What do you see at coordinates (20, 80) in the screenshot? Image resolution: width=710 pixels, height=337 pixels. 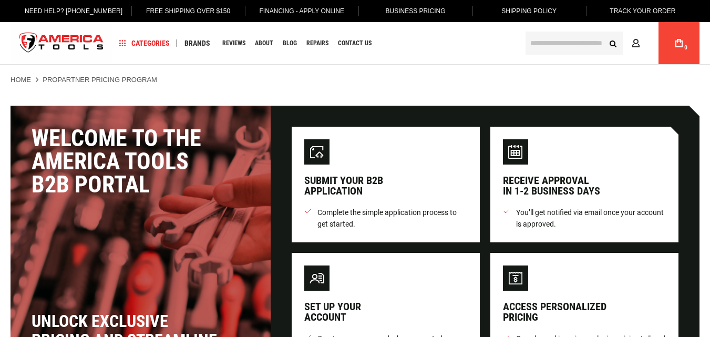 I see `a: Home` at bounding box center [20, 80].